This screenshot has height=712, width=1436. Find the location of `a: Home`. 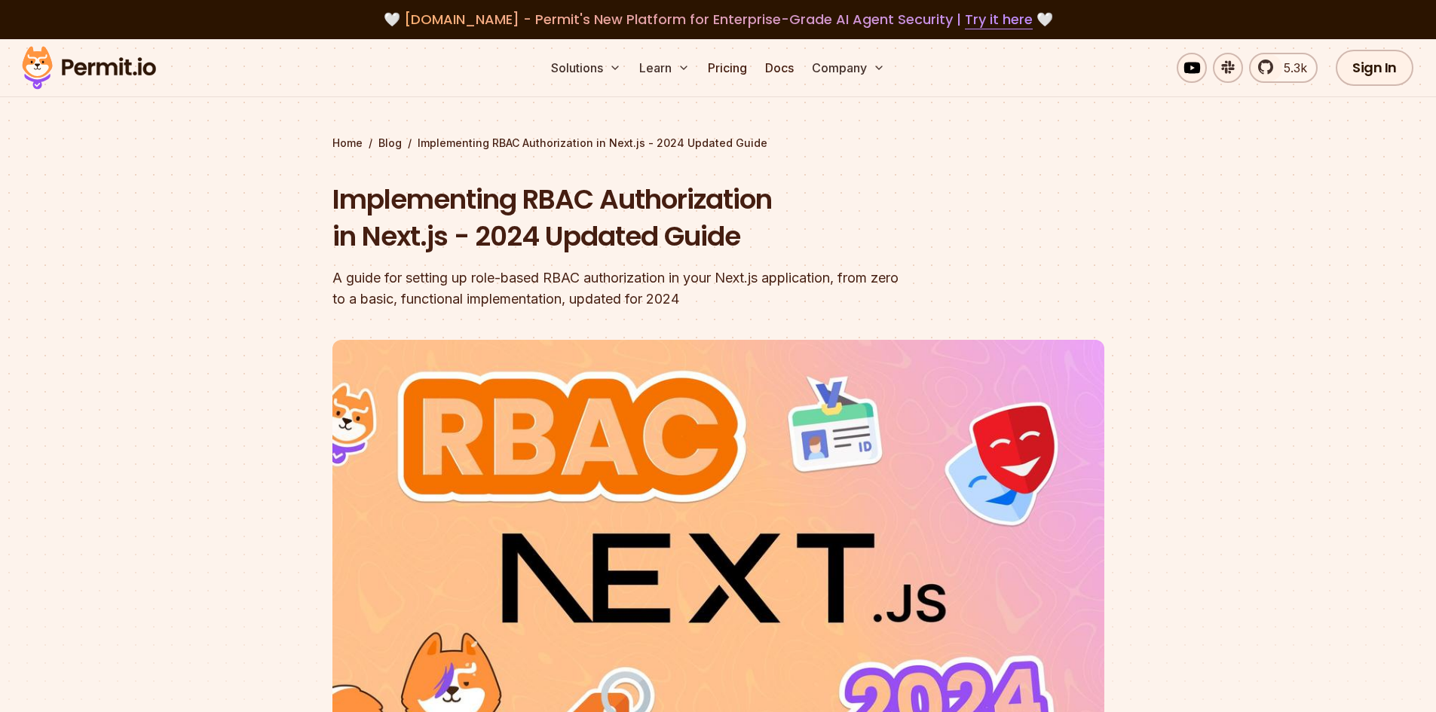

a: Home is located at coordinates (348, 143).